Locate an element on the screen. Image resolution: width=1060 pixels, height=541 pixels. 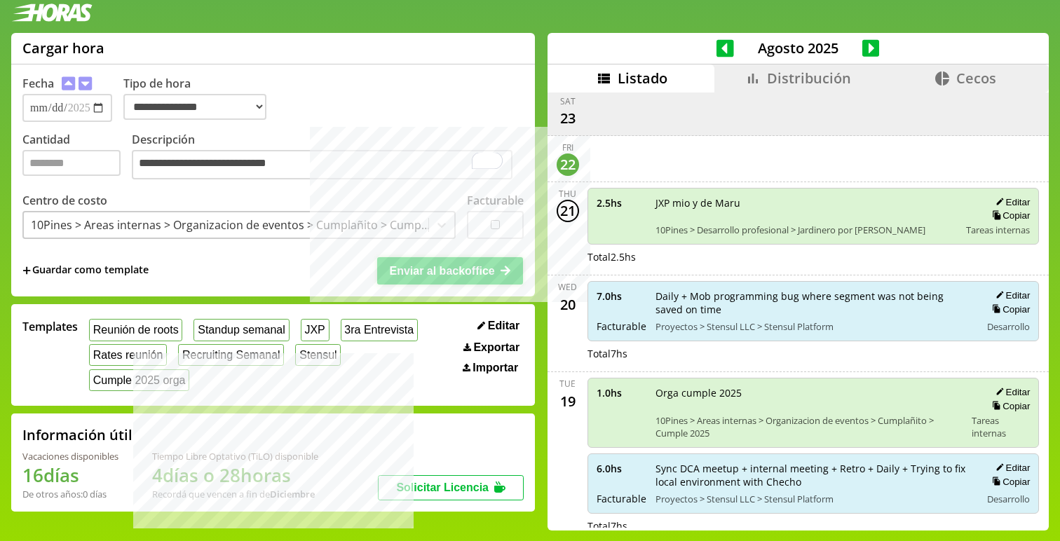
button: Exportar is located at coordinates (491, 348).